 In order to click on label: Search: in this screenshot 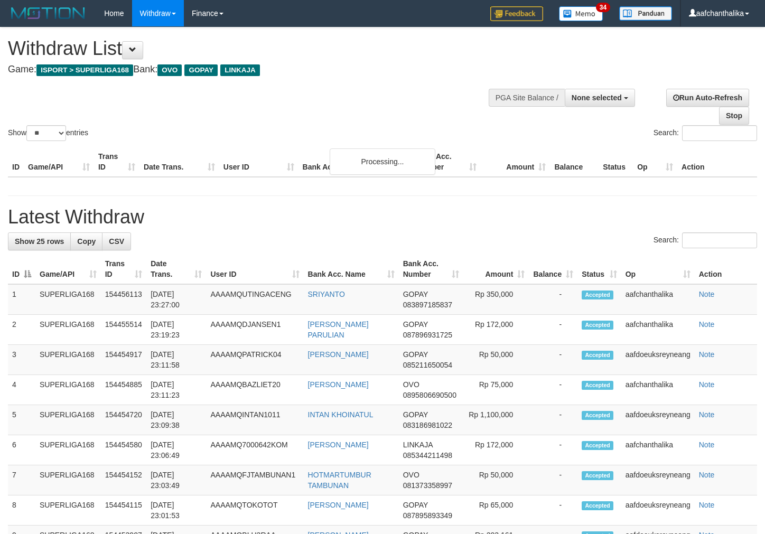, I will do `click(705, 240)`.